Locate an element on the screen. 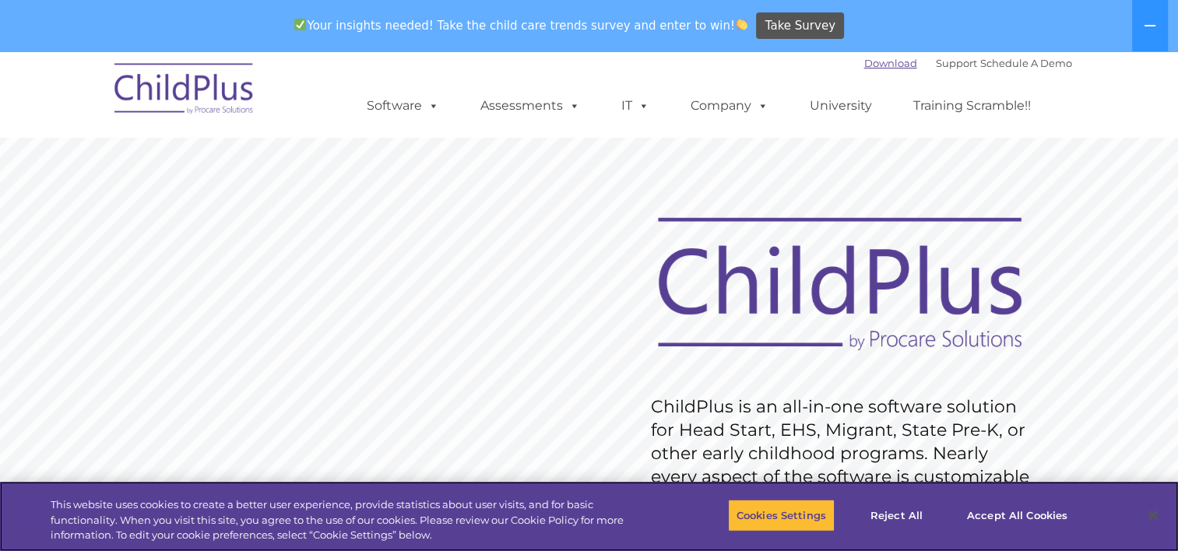 Image resolution: width=1178 pixels, height=551 pixels. button: Accept All Cookies is located at coordinates (1017, 515).